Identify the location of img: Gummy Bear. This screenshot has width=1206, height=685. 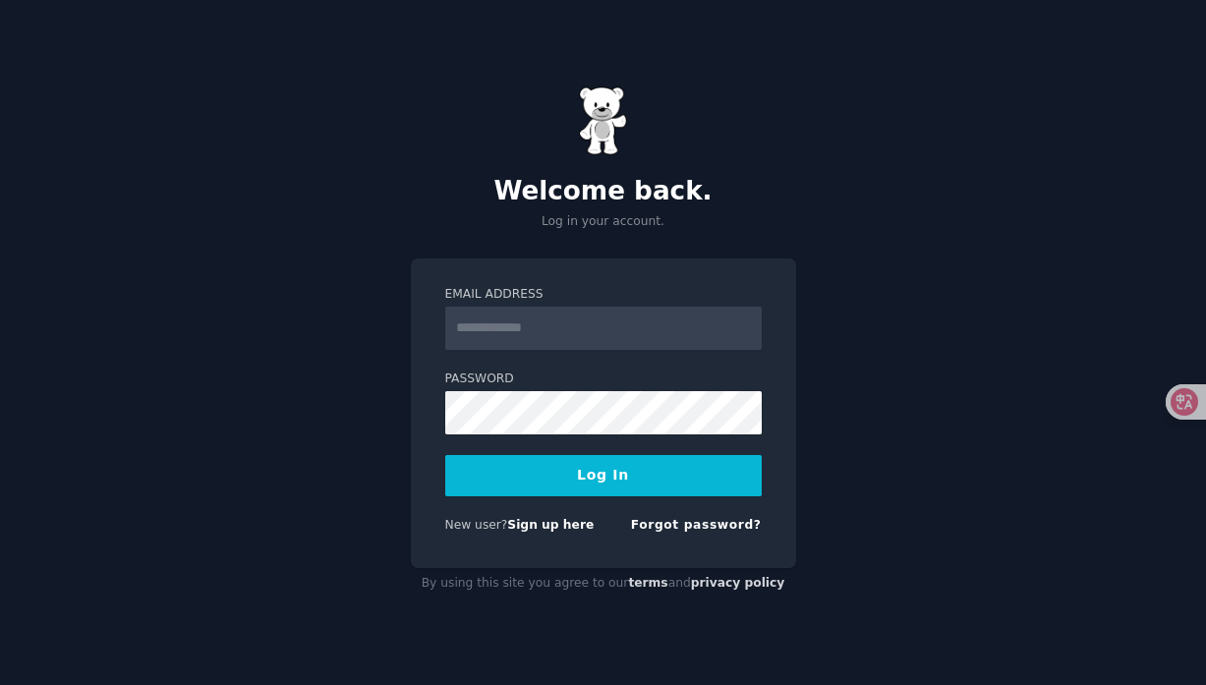
(603, 121).